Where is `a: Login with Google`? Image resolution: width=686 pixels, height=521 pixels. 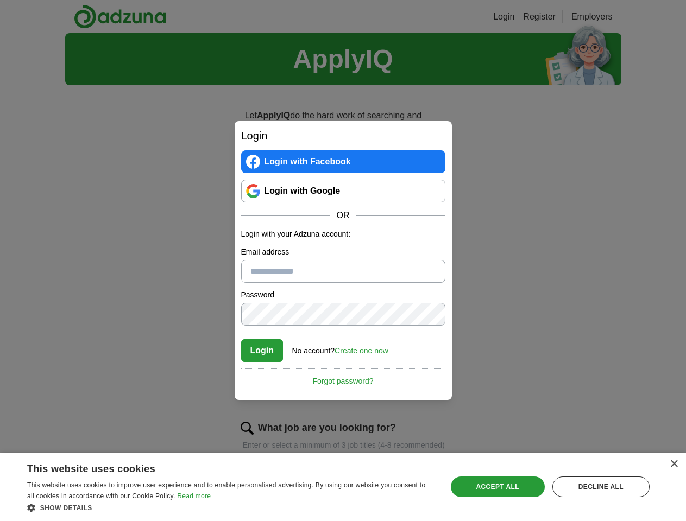
a: Login with Google is located at coordinates (343, 191).